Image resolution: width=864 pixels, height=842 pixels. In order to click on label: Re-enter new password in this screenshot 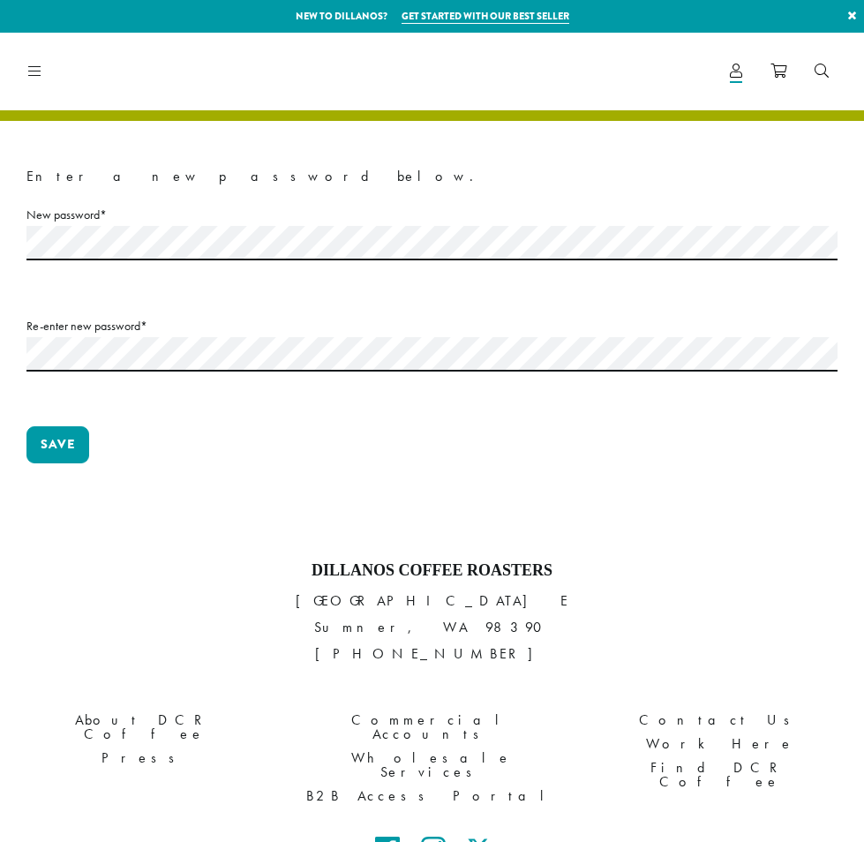, I will do `click(432, 326)`.